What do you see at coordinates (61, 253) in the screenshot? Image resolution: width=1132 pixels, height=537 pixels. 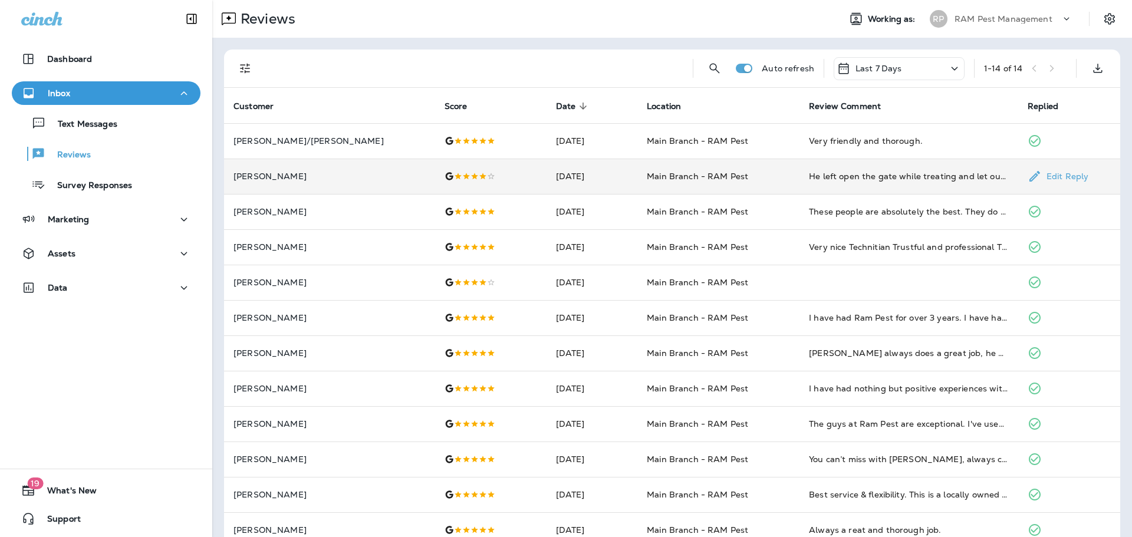 I see `p: Assets` at bounding box center [61, 253].